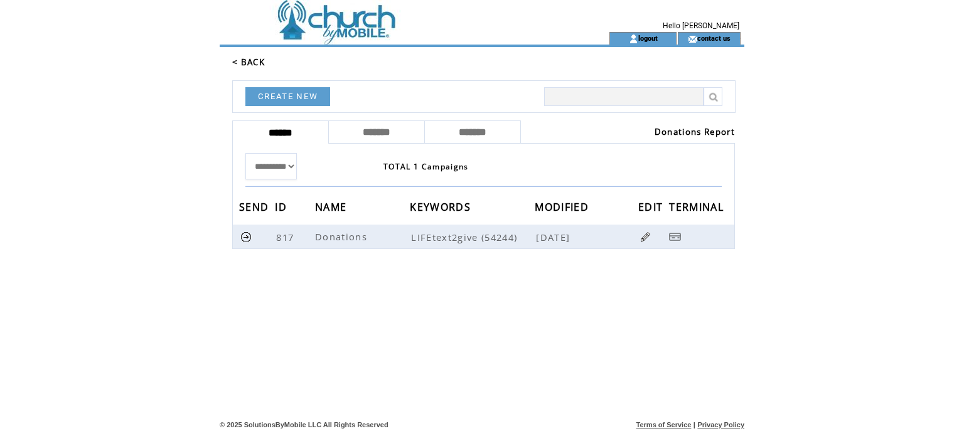 The image size is (964, 436). I want to click on span: MODIFIED, so click(563, 208).